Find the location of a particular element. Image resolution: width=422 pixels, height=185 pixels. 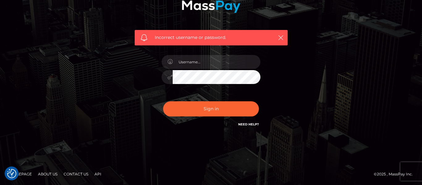

button: Consent Preferences is located at coordinates (12, 174).